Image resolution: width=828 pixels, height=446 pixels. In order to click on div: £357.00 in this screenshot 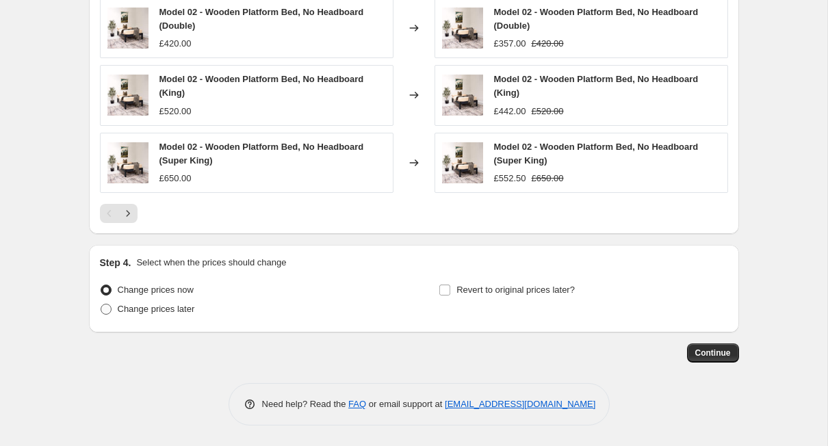, I will do `click(510, 44)`.